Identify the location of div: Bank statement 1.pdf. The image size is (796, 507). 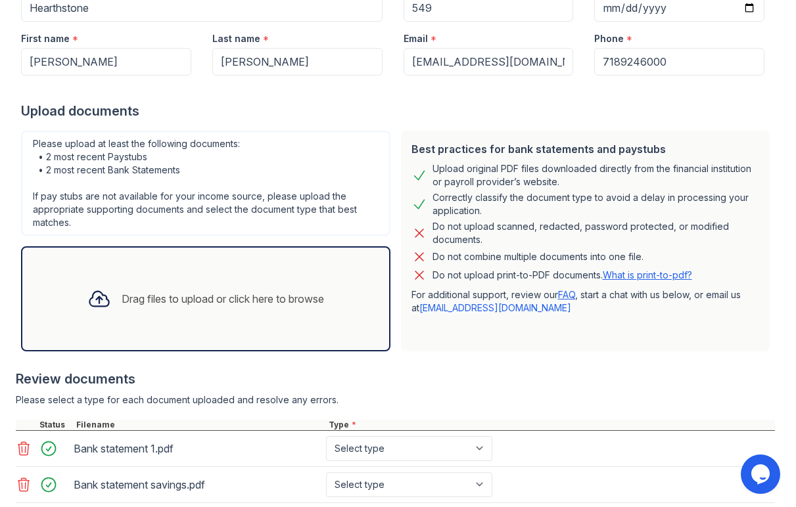
(197, 449).